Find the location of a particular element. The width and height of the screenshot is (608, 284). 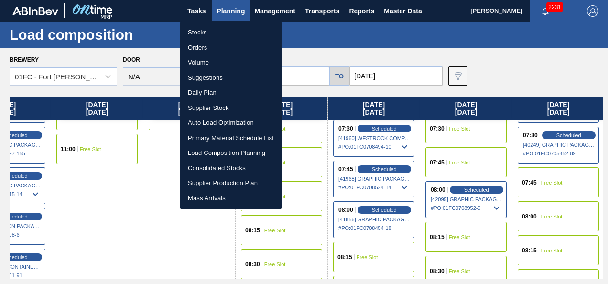

a: Supplier Production Plan is located at coordinates (231, 183).